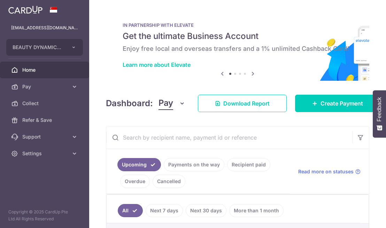  Describe the element at coordinates (45, 104) in the screenshot. I see `span: Collect` at that location.